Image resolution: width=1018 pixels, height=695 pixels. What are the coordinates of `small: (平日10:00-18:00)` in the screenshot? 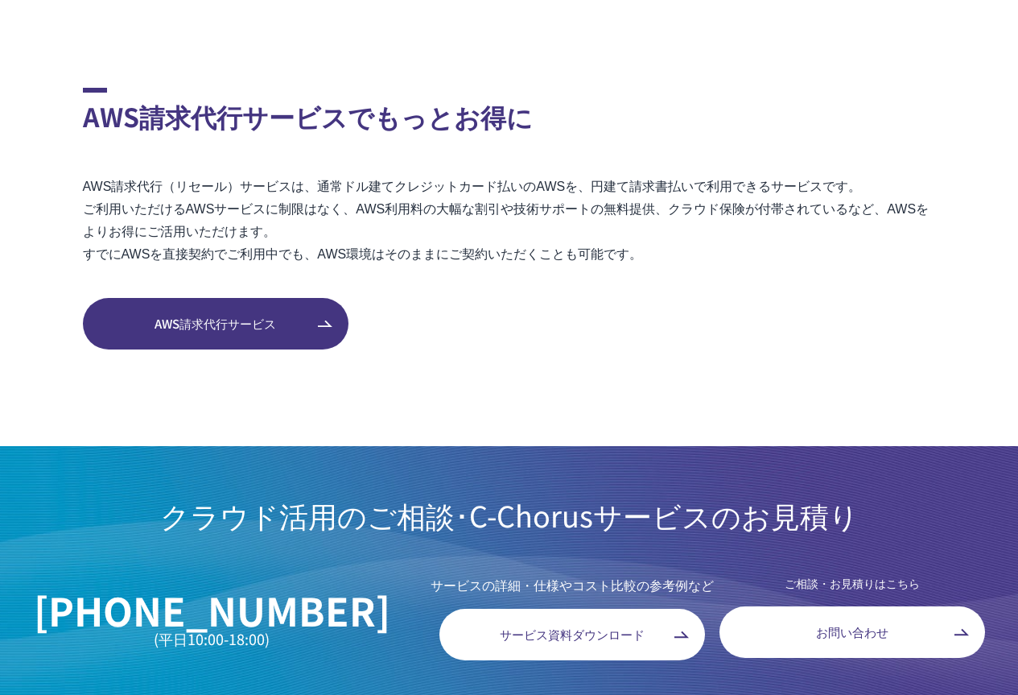 It's located at (212, 639).